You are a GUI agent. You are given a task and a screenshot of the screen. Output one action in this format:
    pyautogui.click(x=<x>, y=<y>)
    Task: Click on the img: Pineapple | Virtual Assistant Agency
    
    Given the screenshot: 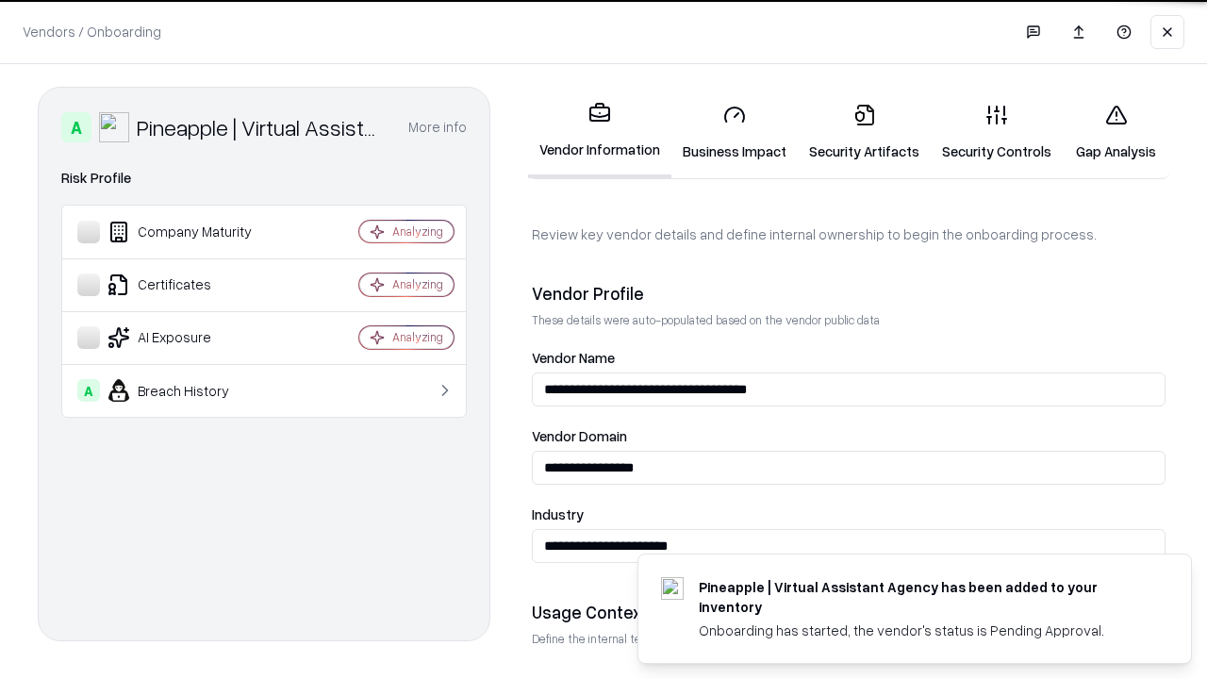 What is the action you would take?
    pyautogui.click(x=114, y=127)
    